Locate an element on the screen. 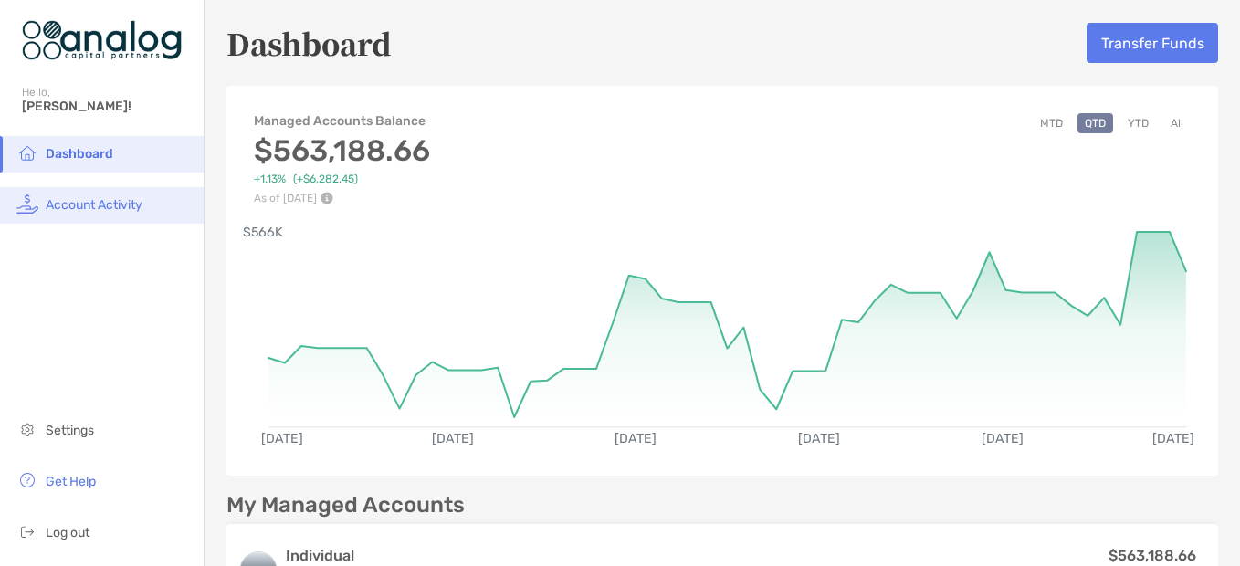 This screenshot has width=1240, height=566. h3: $563,188.66 is located at coordinates (342, 151).